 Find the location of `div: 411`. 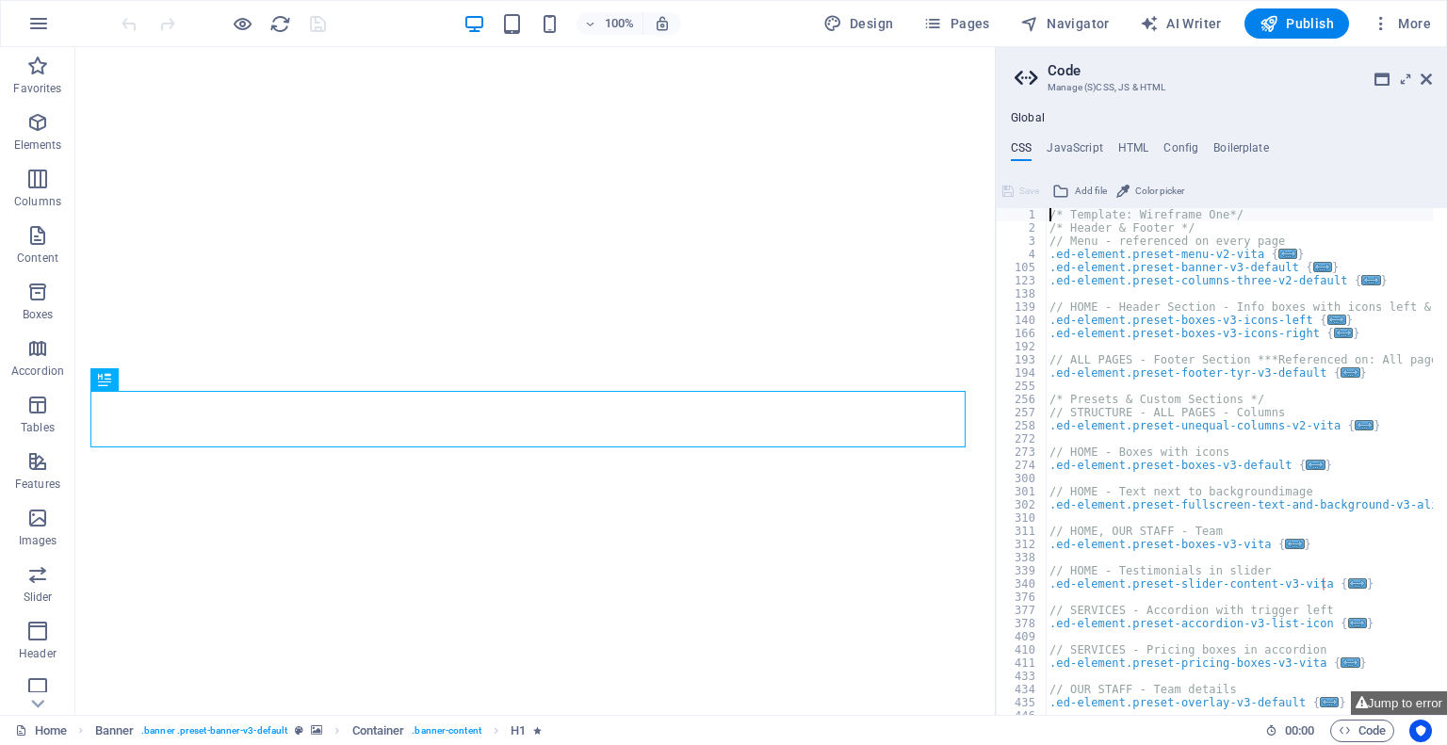

div: 411 is located at coordinates (1022, 663).